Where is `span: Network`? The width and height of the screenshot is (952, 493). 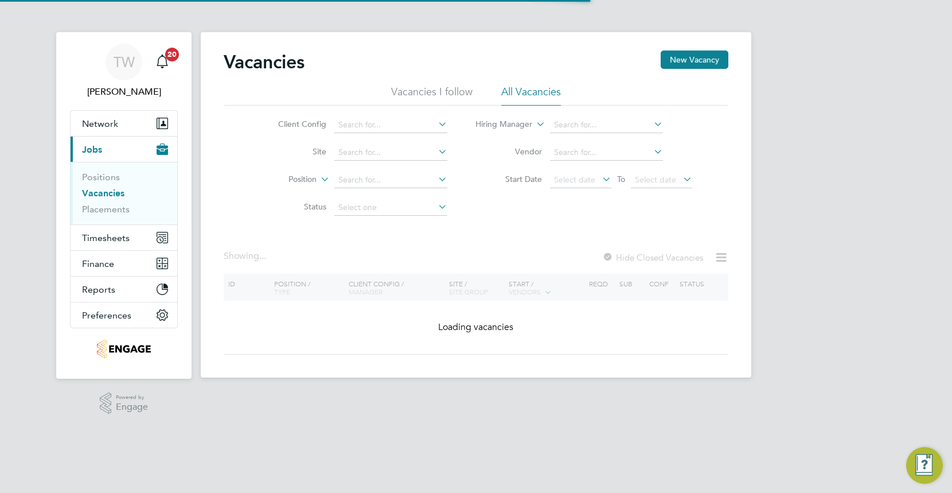
span: Network is located at coordinates (100, 123).